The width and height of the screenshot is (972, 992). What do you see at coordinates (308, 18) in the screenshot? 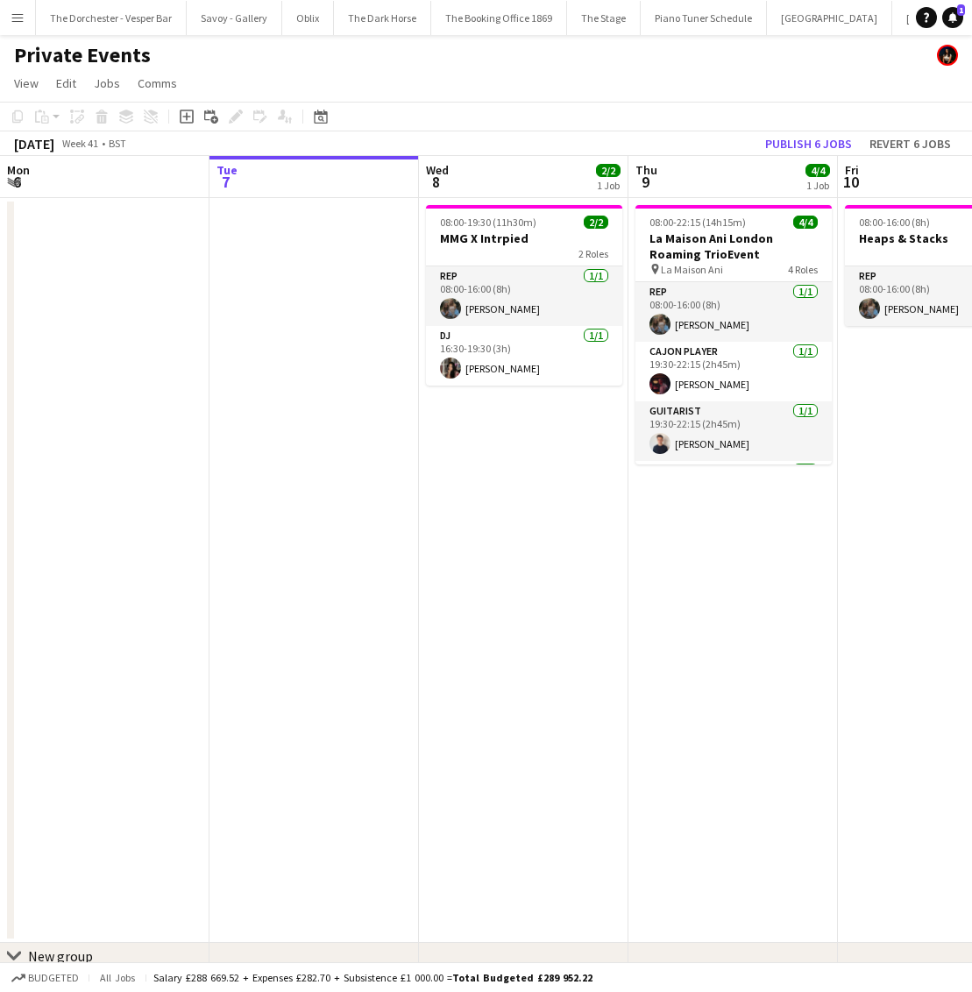
I see `button: Oblix` at bounding box center [308, 18].